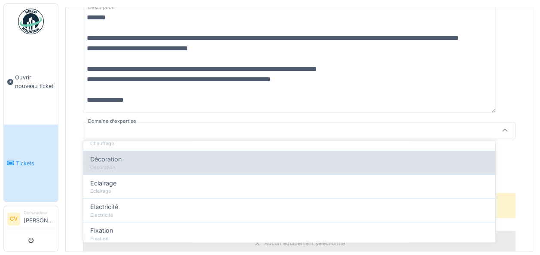  I want to click on span: Eclairage, so click(103, 184).